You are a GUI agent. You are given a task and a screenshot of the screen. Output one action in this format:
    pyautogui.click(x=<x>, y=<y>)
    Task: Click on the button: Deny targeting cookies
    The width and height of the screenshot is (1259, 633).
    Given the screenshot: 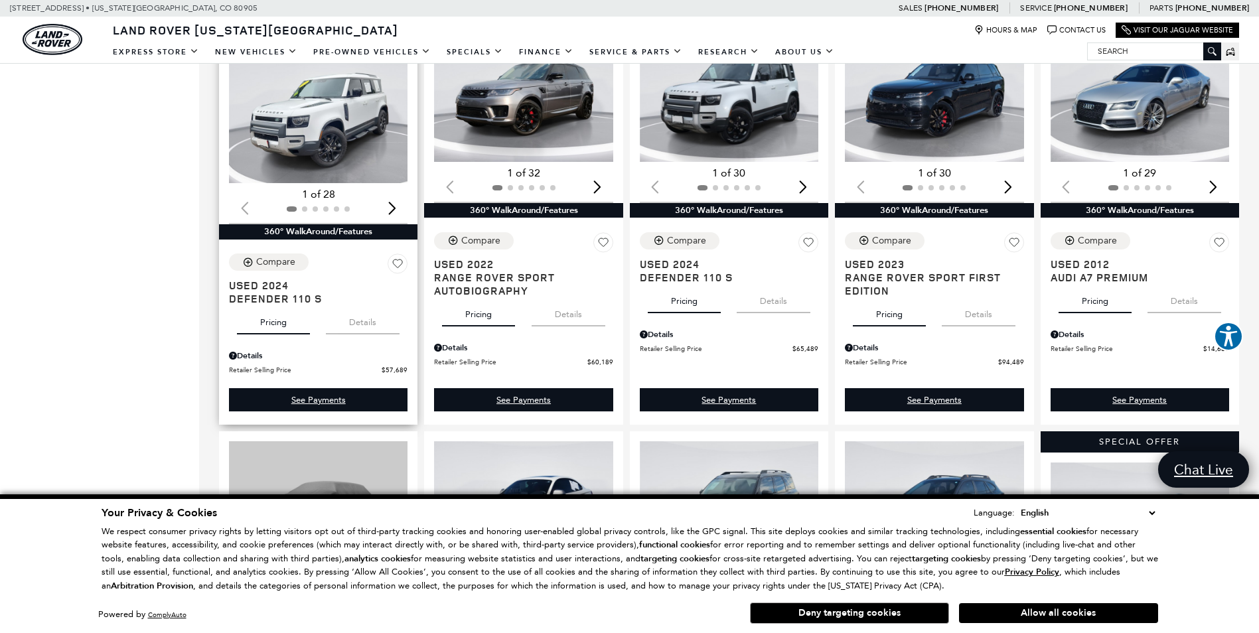 What is the action you would take?
    pyautogui.click(x=850, y=613)
    